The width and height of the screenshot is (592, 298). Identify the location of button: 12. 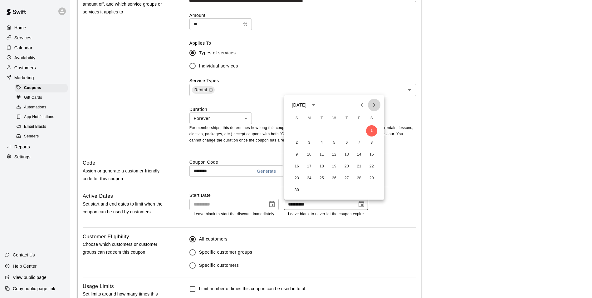
(334, 154).